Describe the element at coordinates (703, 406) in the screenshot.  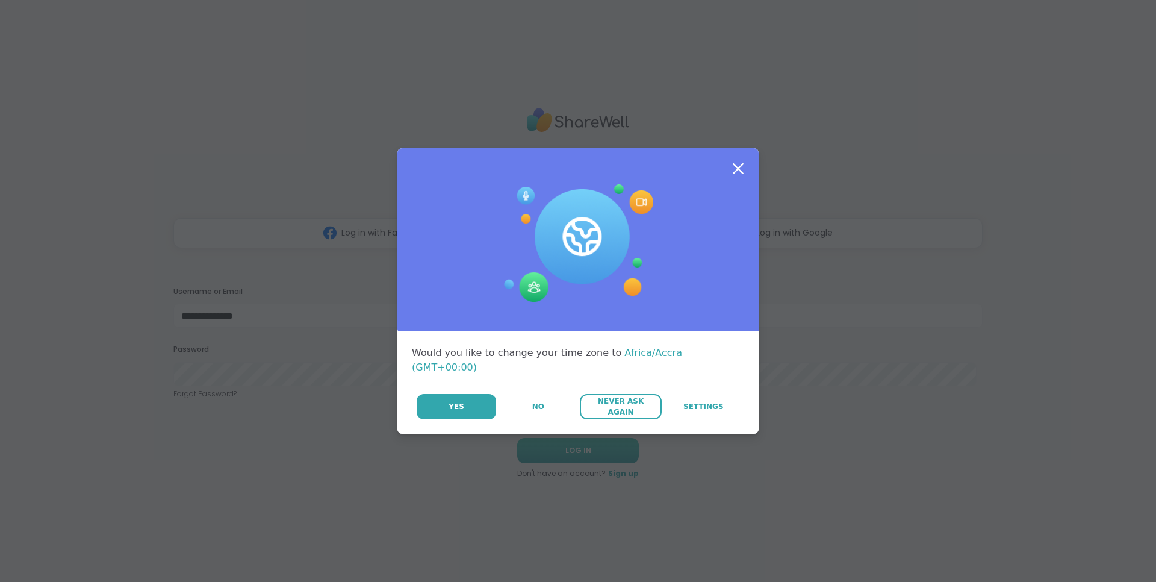
I see `a: Settings` at that location.